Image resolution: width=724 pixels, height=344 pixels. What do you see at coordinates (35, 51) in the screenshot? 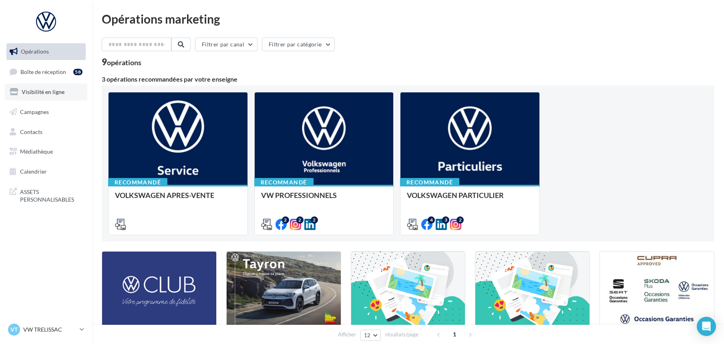
I see `span: Opérations` at bounding box center [35, 51].